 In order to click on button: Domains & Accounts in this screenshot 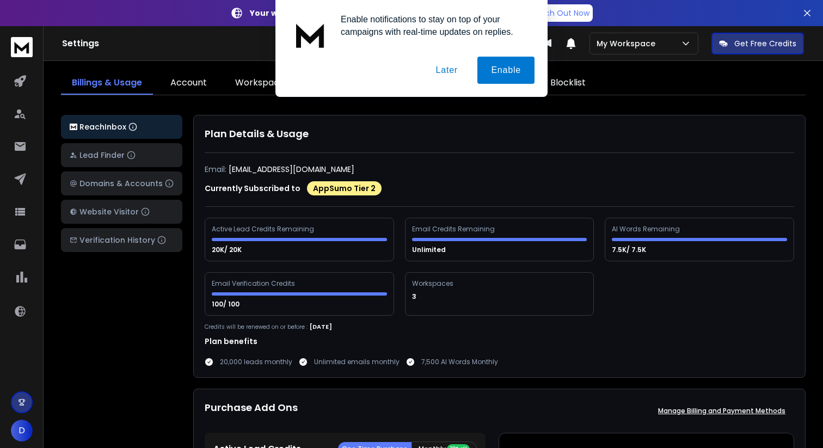, I will do `click(121, 183)`.